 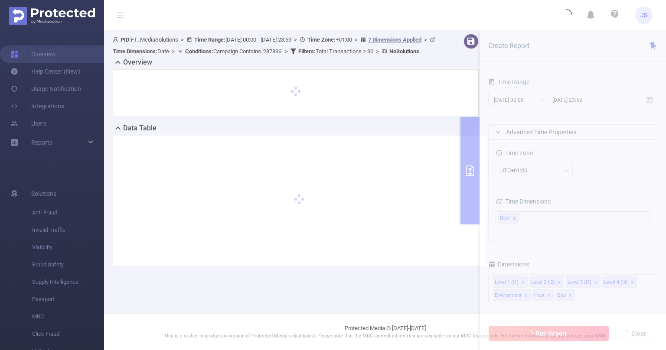 I want to click on b: Filters :, so click(x=307, y=51).